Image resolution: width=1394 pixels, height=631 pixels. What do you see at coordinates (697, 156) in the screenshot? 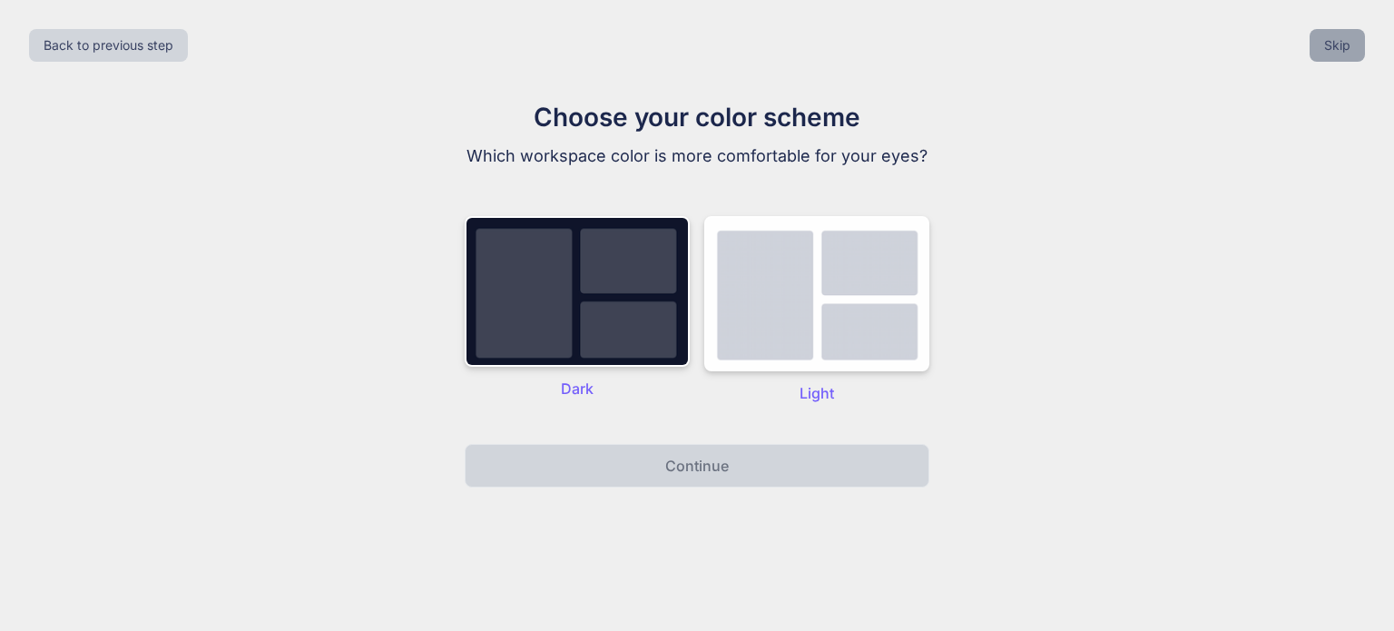
I see `p: Which workspace color is more comfortable for your eyes?` at bounding box center [697, 156].